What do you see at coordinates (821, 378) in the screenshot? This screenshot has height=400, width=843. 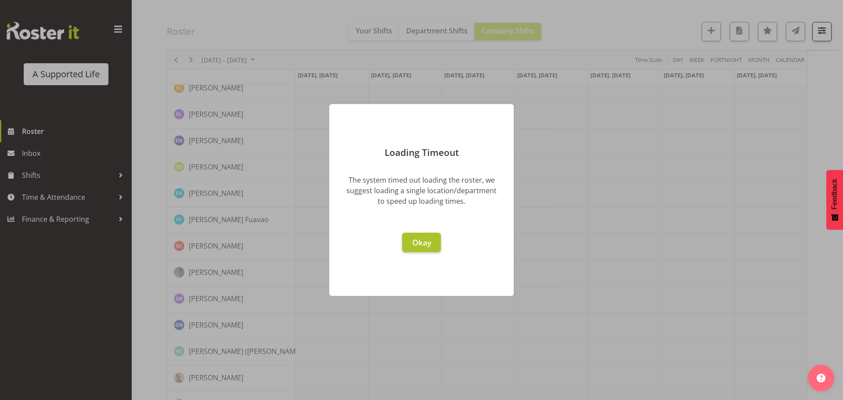 I see `img: help-xxl-2.png` at bounding box center [821, 378].